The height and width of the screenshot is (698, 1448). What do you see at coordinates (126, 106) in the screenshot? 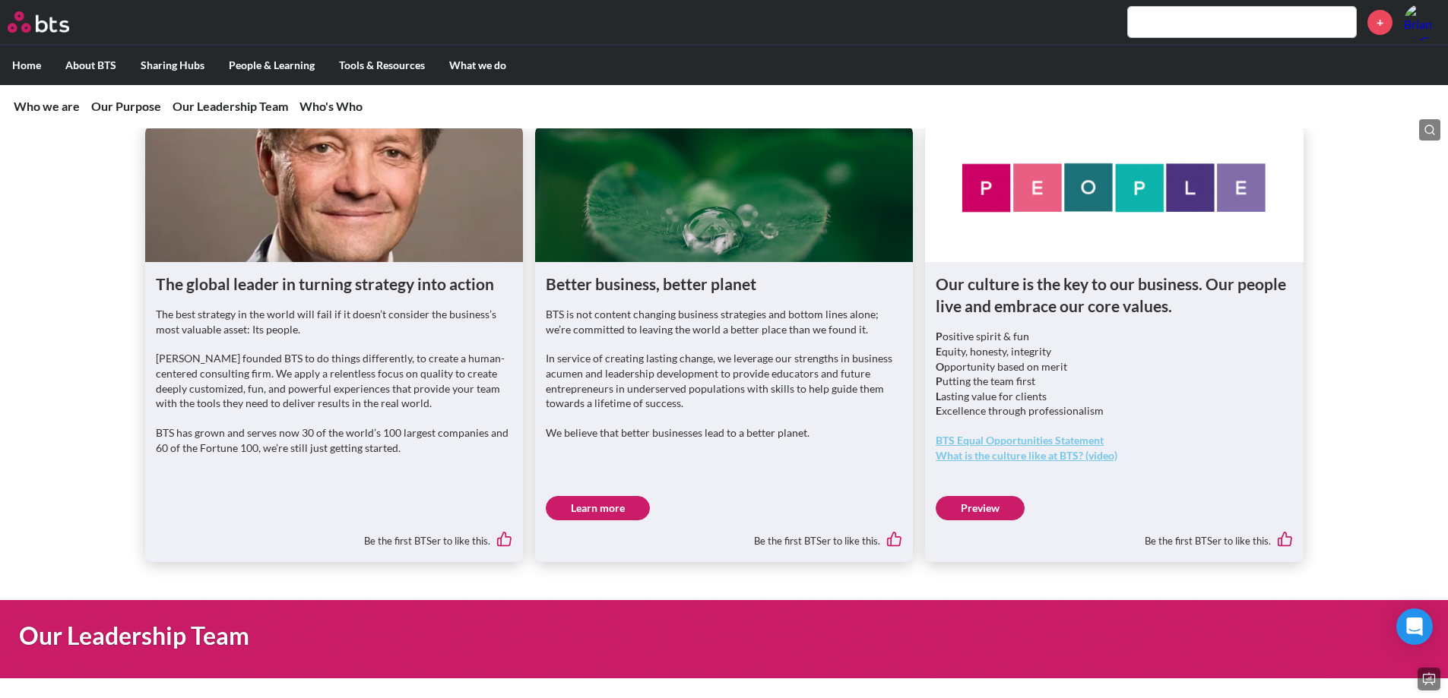
I see `a: Our Purpose` at bounding box center [126, 106].